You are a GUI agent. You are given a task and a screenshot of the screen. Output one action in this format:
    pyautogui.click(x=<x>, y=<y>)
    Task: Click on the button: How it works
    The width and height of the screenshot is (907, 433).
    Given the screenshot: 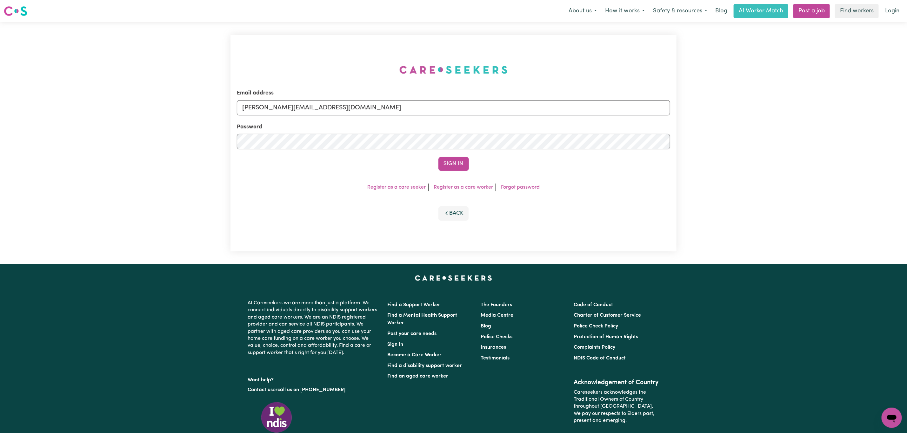 What is the action you would take?
    pyautogui.click(x=624, y=11)
    